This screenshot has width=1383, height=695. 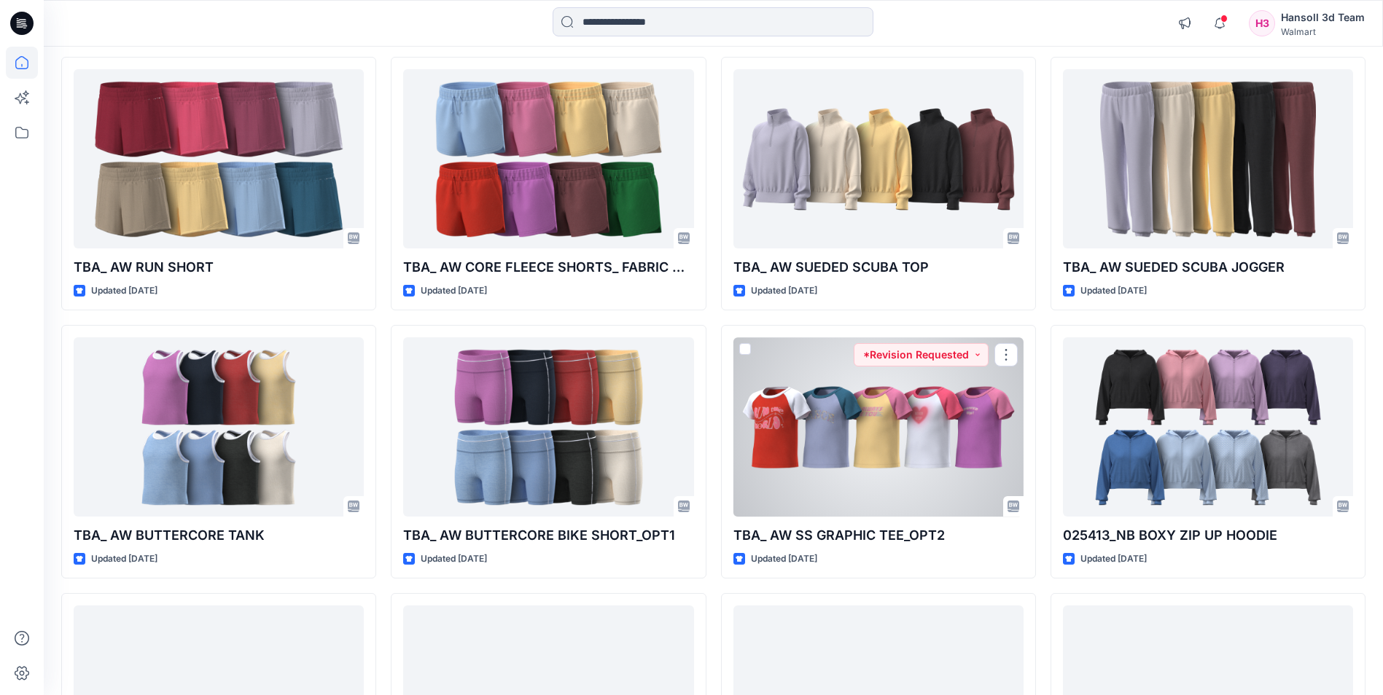 I want to click on a: TBA_ AW CORE FLEECE SHORTS_ FABRIC OPT(2), so click(x=548, y=158).